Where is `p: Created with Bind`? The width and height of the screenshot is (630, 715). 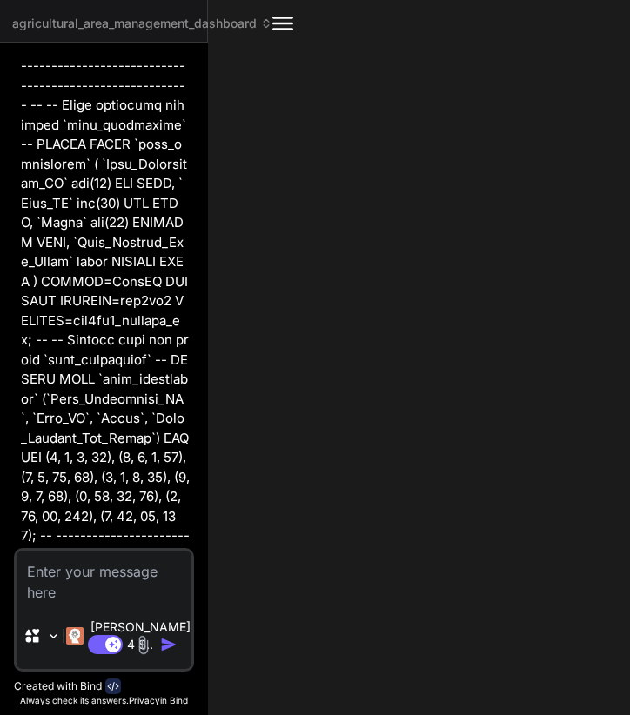 p: Created with Bind is located at coordinates (57, 686).